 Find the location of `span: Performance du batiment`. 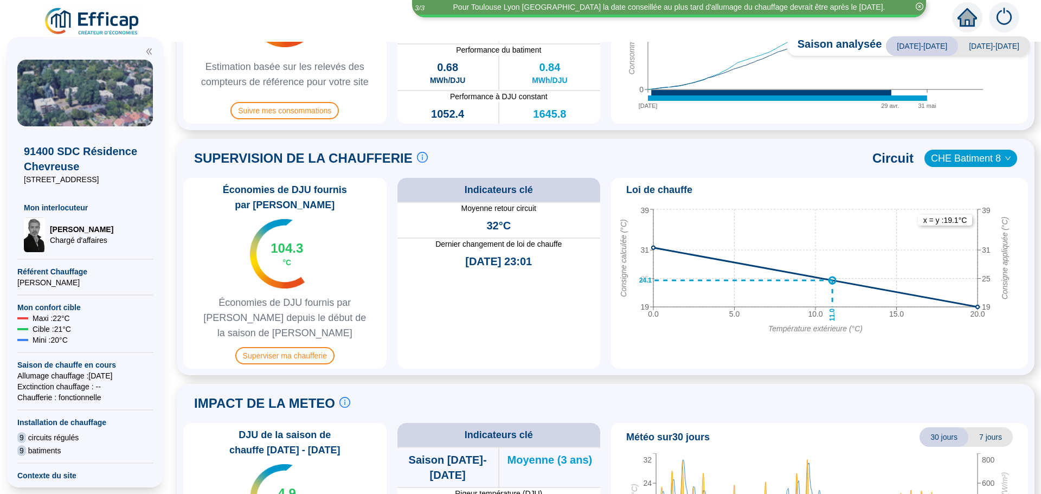

span: Performance du batiment is located at coordinates (499, 50).